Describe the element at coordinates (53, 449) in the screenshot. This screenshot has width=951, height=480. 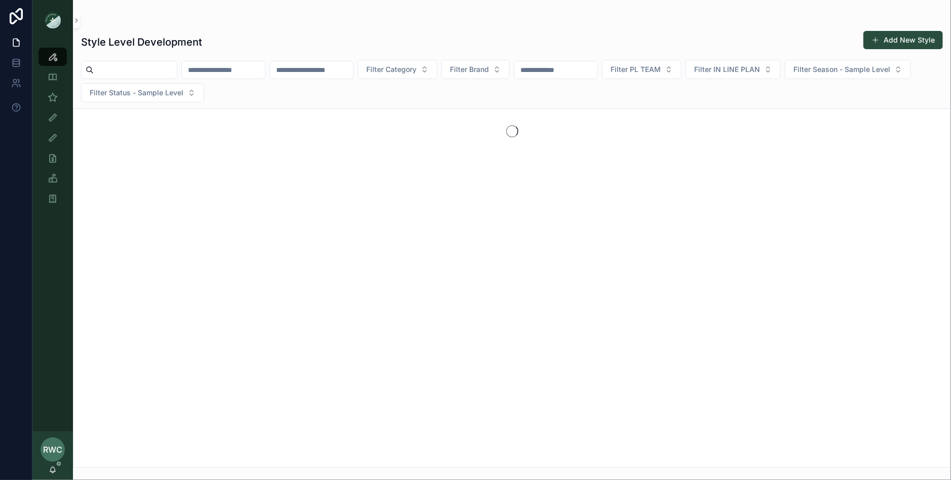
I see `span: RWC` at that location.